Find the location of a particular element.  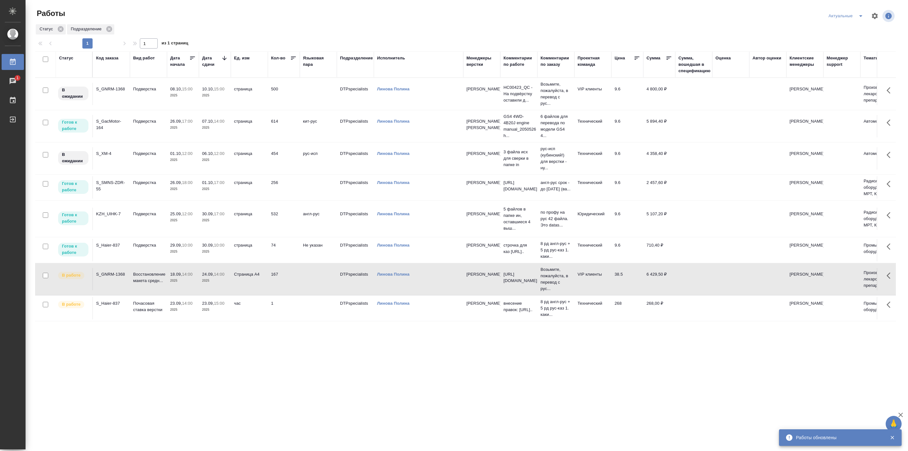

td: 167 is located at coordinates (284, 279).